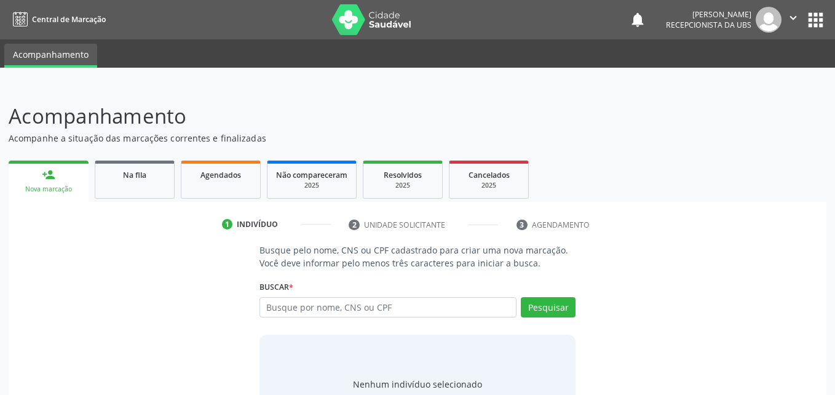 This screenshot has height=395, width=835. I want to click on span: Recepcionista da UBS, so click(708, 25).